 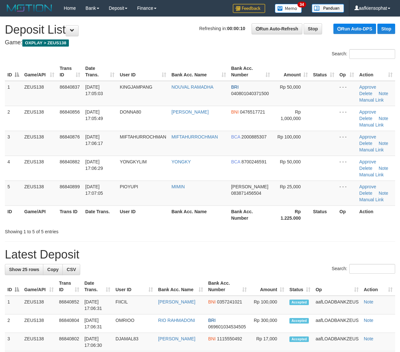 What do you see at coordinates (53, 269) in the screenshot?
I see `a: Copy` at bounding box center [53, 269].